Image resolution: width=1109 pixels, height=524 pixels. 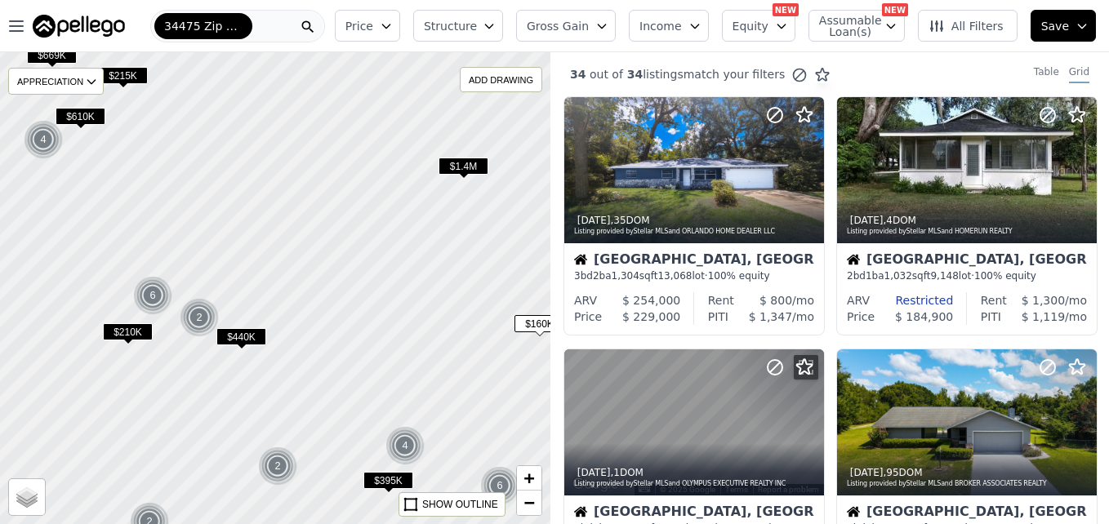 I want to click on span: All Filters, so click(x=966, y=26).